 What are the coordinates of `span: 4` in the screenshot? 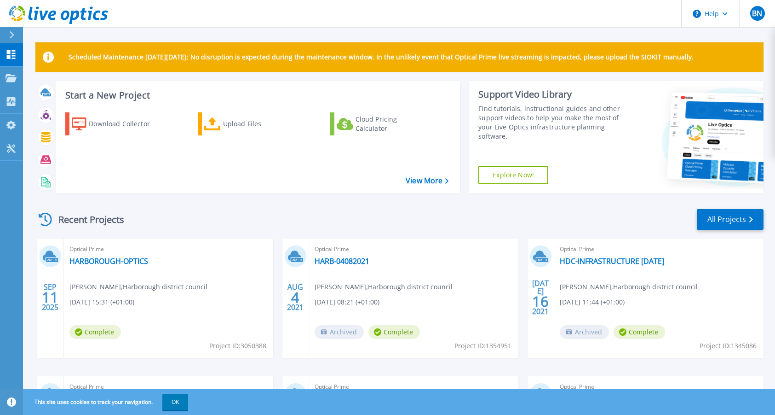 It's located at (295, 297).